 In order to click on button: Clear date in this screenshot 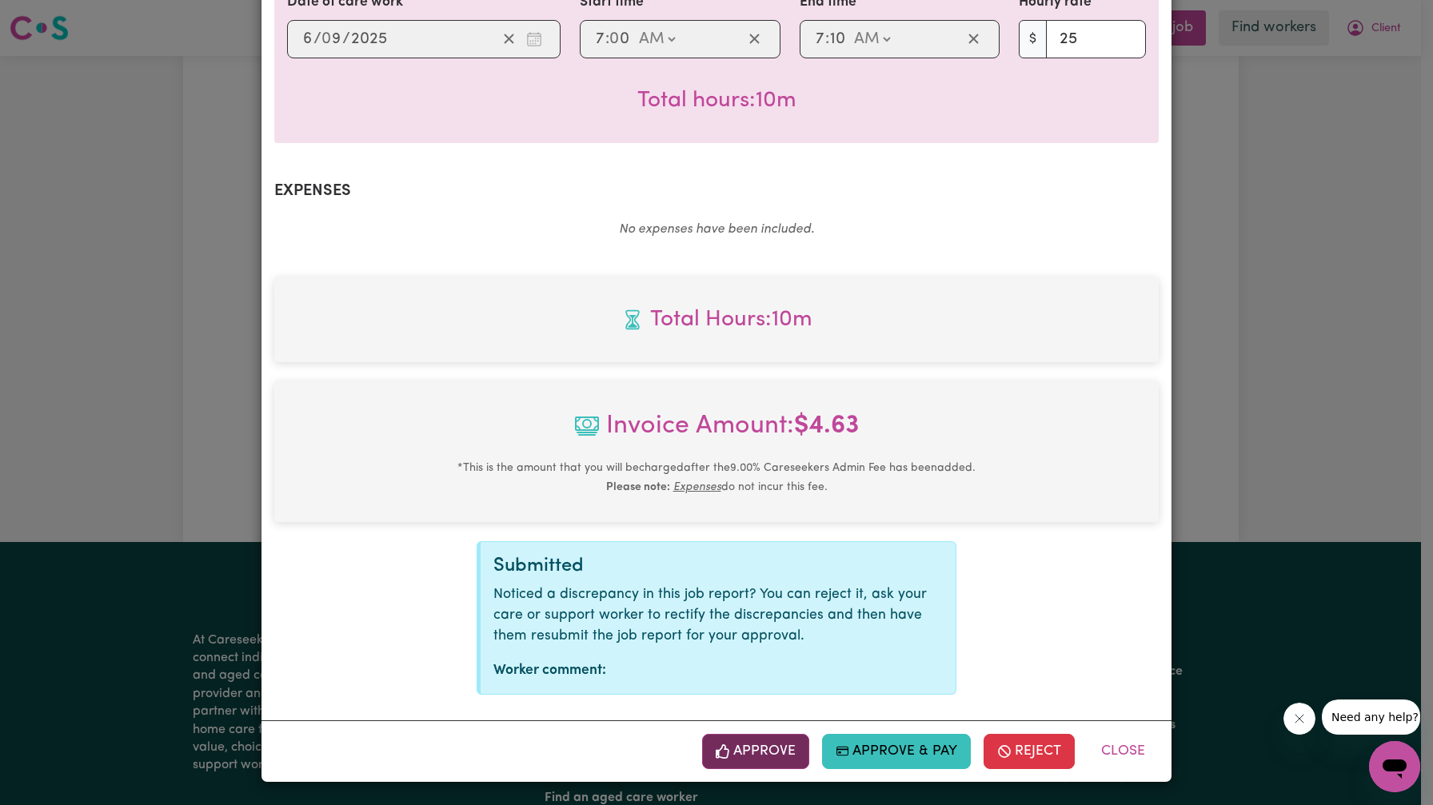, I will do `click(509, 39)`.